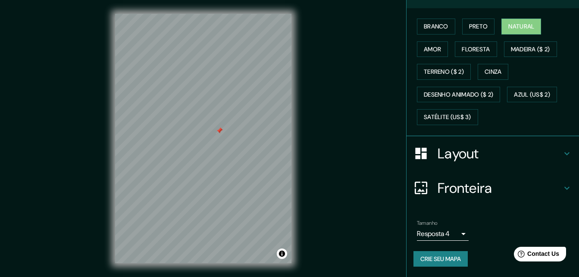  What do you see at coordinates (532, 94) in the screenshot?
I see `button: Azul (US$ 2)` at bounding box center [532, 94].